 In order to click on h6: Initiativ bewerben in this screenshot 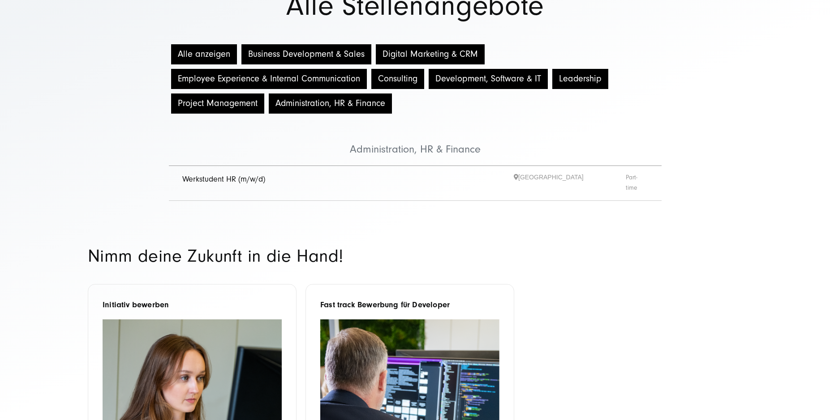, I will do `click(192, 305)`.